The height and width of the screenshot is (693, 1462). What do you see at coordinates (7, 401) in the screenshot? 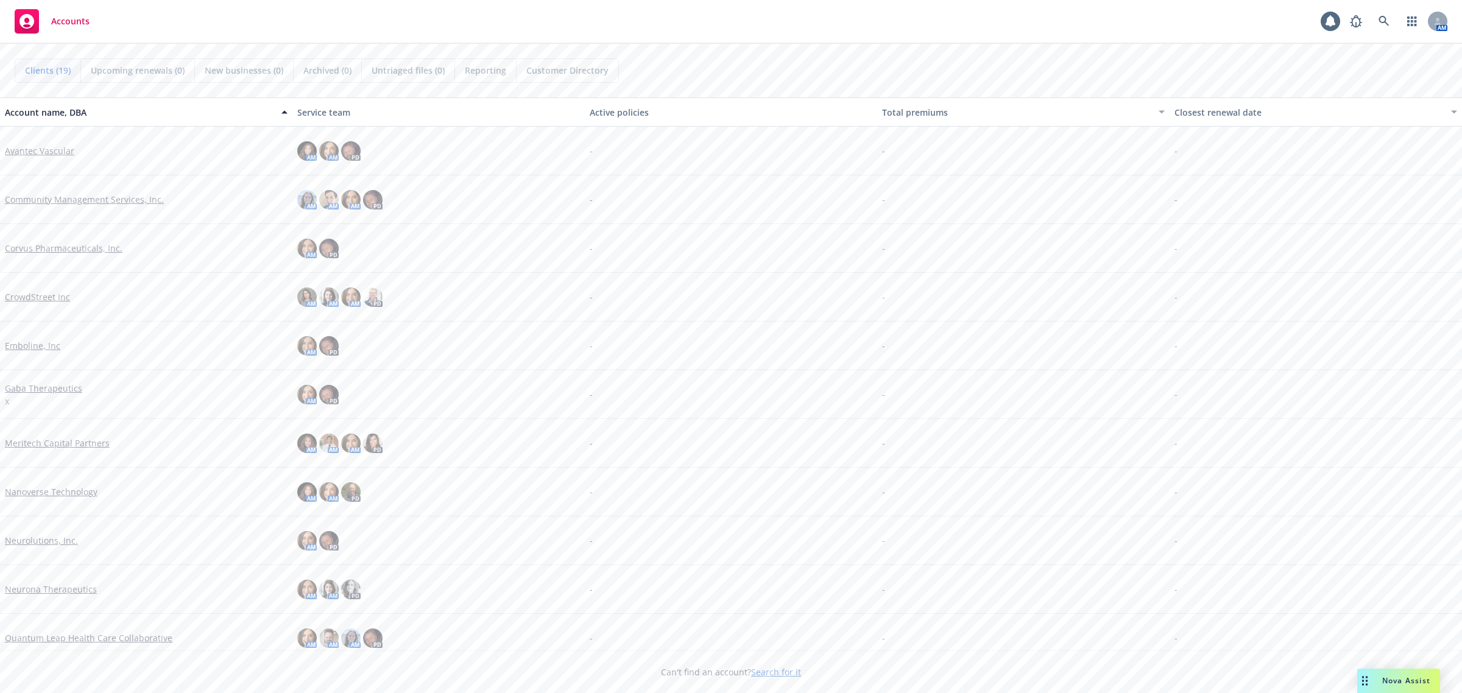
I see `span: x` at bounding box center [7, 401].